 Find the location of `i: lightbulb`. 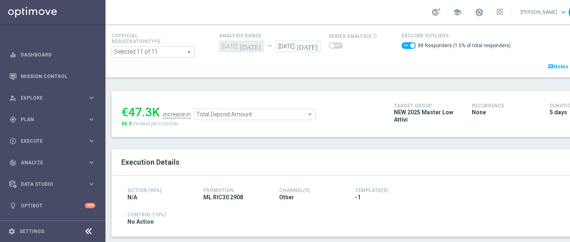

i: lightbulb is located at coordinates (13, 205).